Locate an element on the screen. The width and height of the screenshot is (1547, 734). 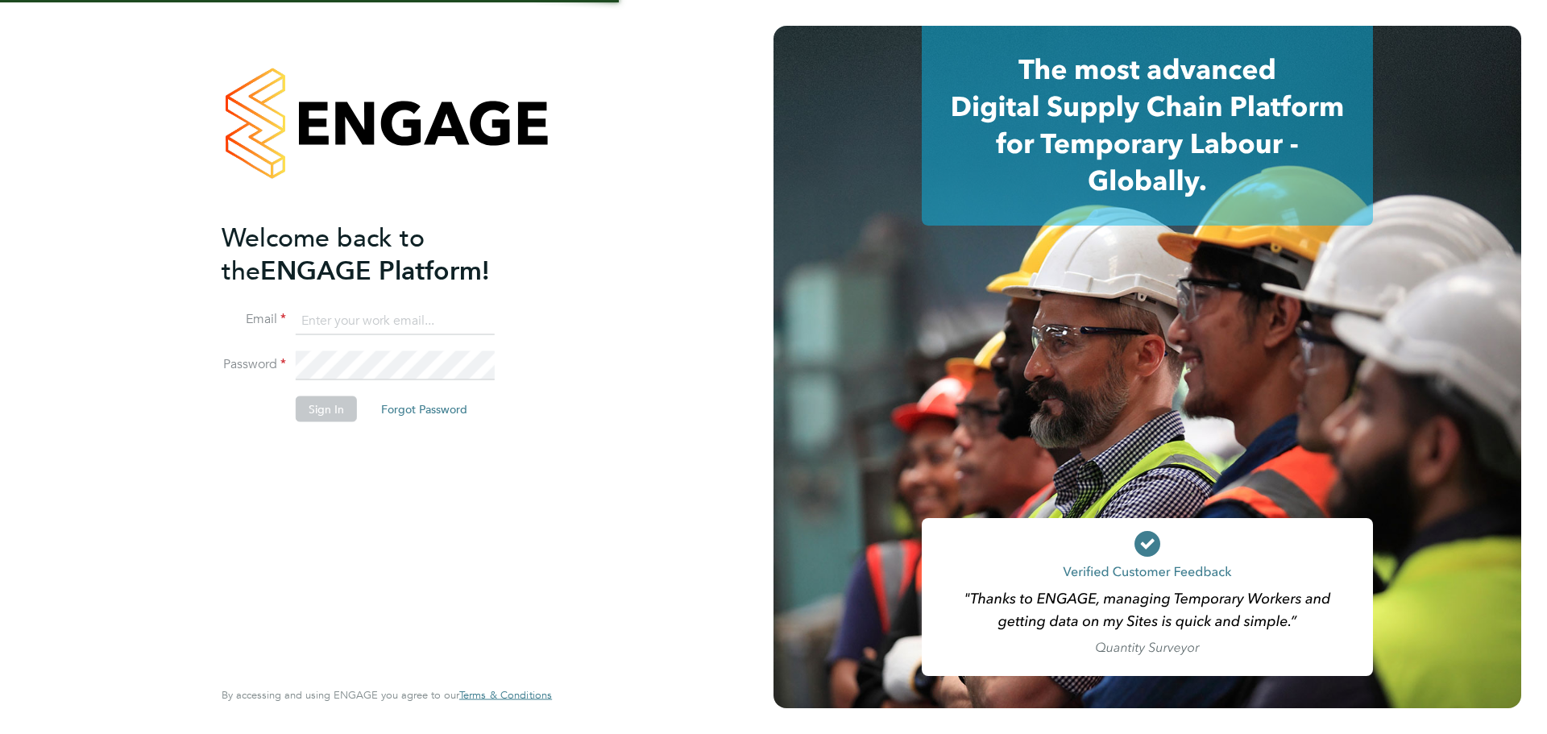
h2: ENGAGE Platform! is located at coordinates (379, 254).